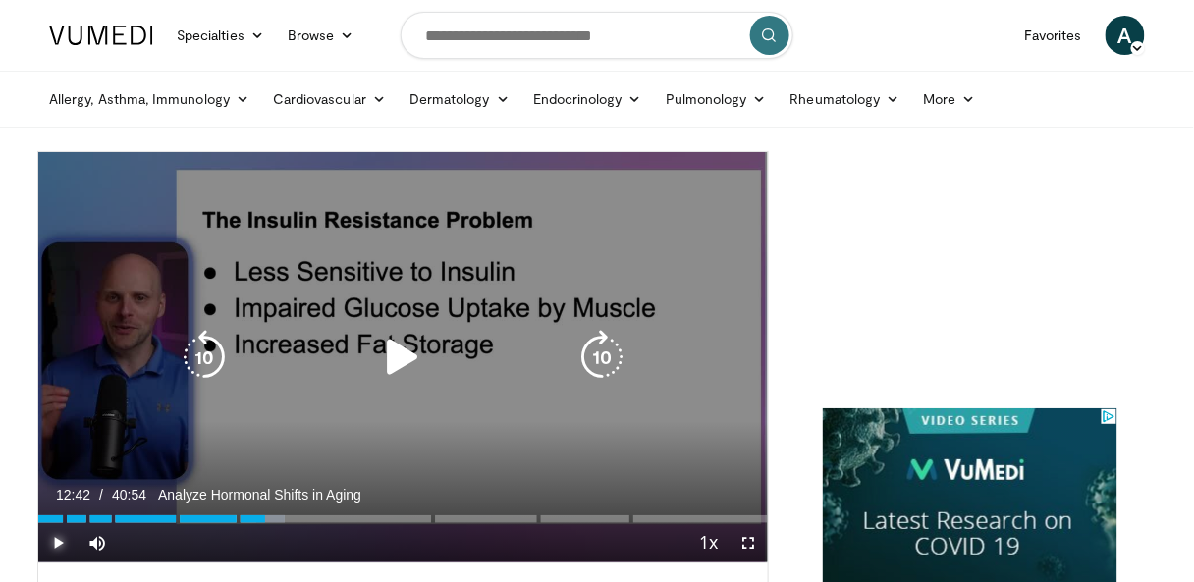 This screenshot has width=1194, height=582. I want to click on button: Play, so click(58, 543).